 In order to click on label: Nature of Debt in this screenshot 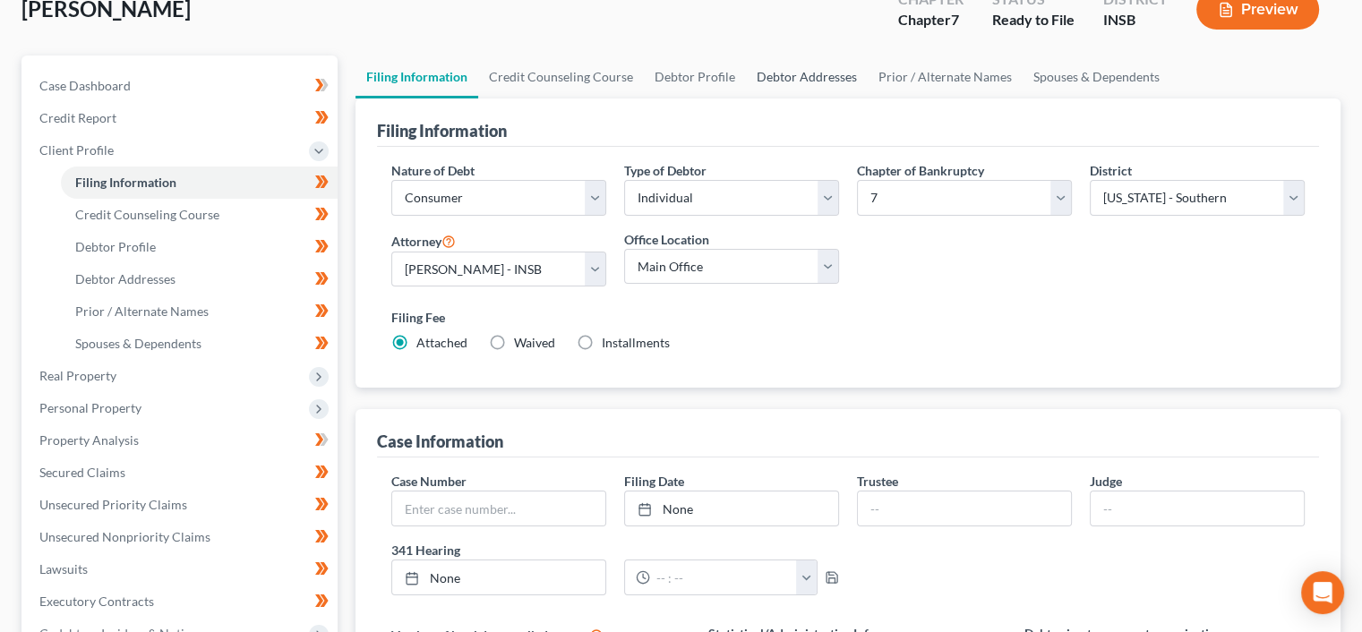, I will do `click(432, 170)`.